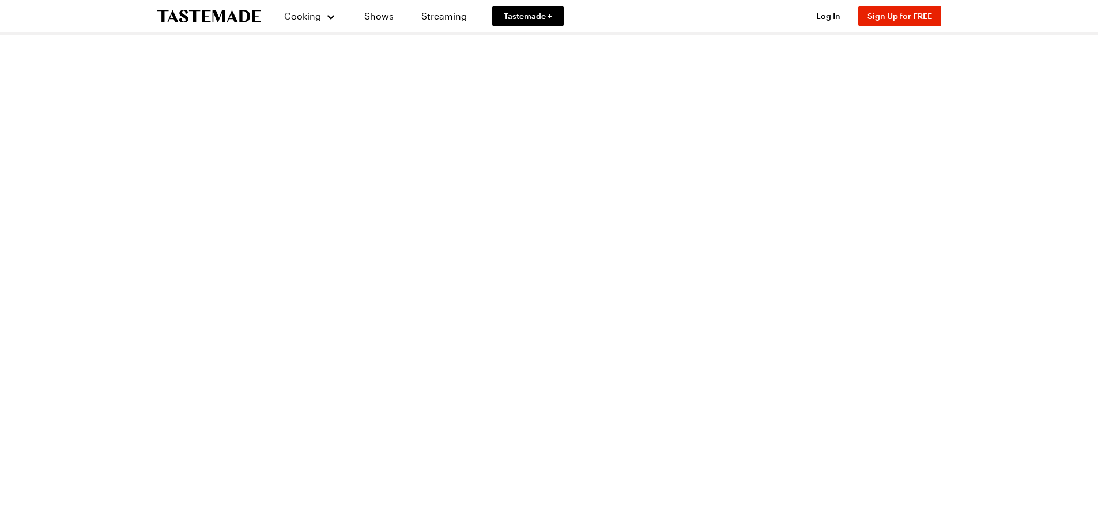  What do you see at coordinates (900, 16) in the screenshot?
I see `button: Sign Up for FREE` at bounding box center [900, 16].